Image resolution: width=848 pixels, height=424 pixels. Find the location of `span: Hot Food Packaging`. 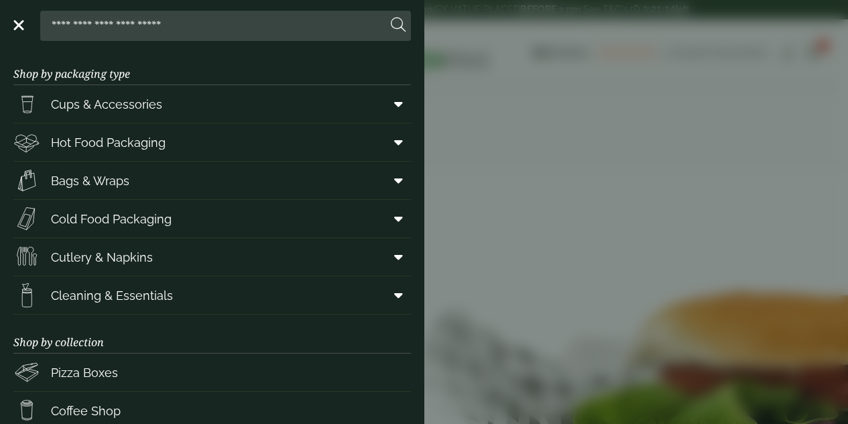

span: Hot Food Packaging is located at coordinates (108, 142).